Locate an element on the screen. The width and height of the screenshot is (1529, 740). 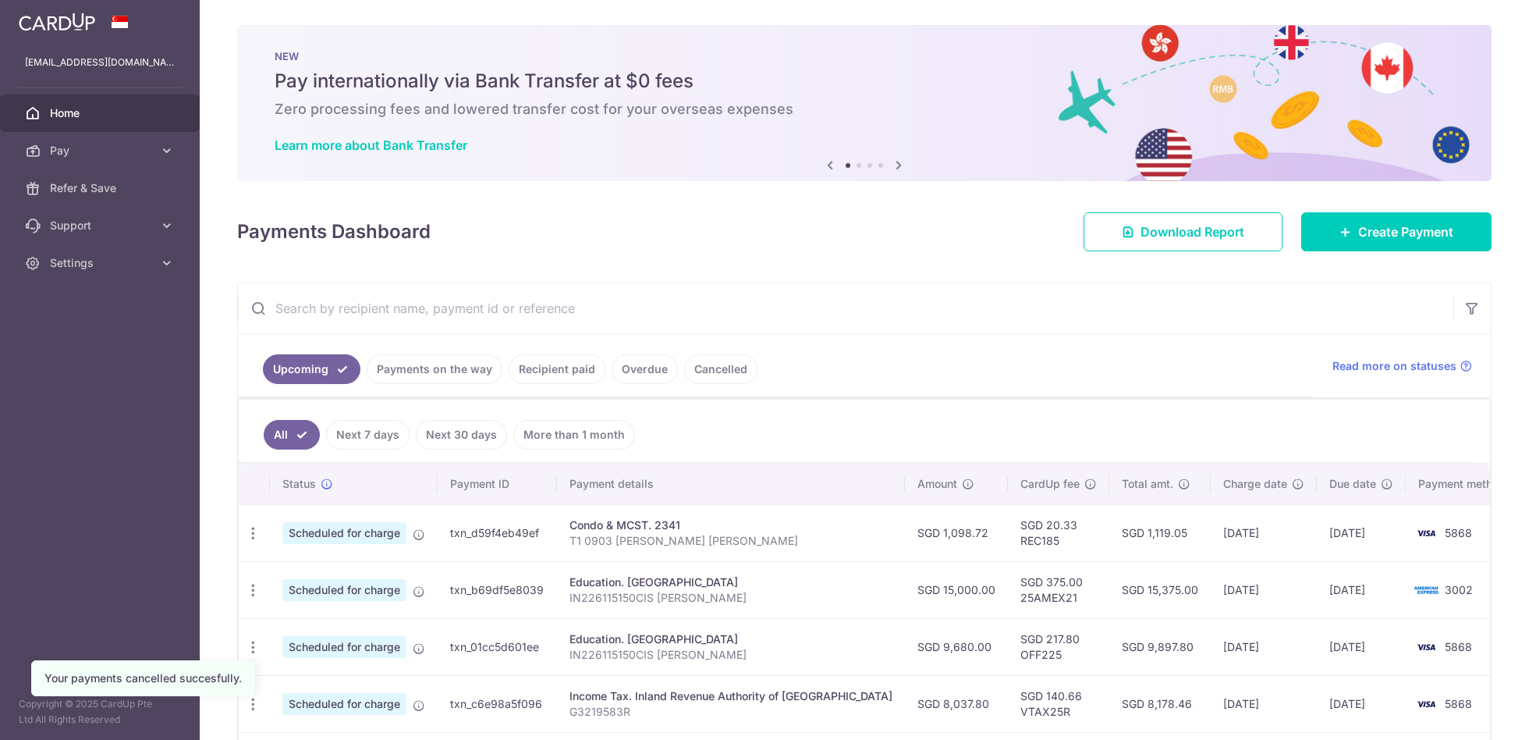
td: txn_c6e98a5f096 is located at coordinates (497, 703).